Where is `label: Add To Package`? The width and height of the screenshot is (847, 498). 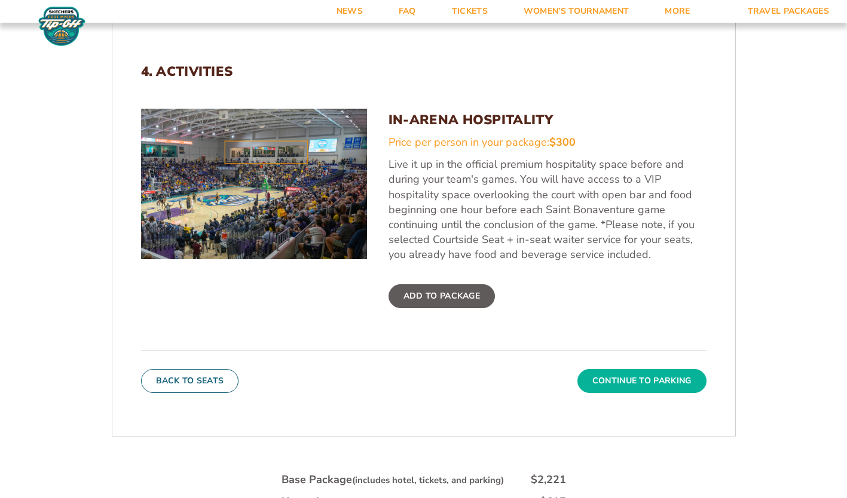
label: Add To Package is located at coordinates (442, 296).